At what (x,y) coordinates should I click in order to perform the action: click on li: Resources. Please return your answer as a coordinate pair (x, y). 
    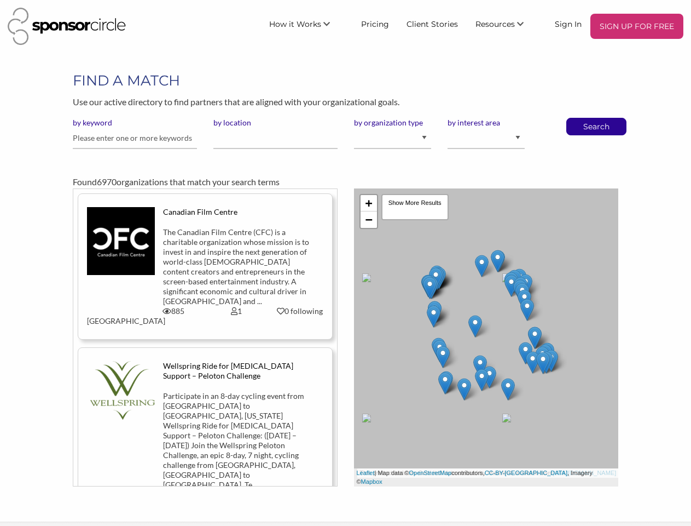
    Looking at the image, I should click on (506, 26).